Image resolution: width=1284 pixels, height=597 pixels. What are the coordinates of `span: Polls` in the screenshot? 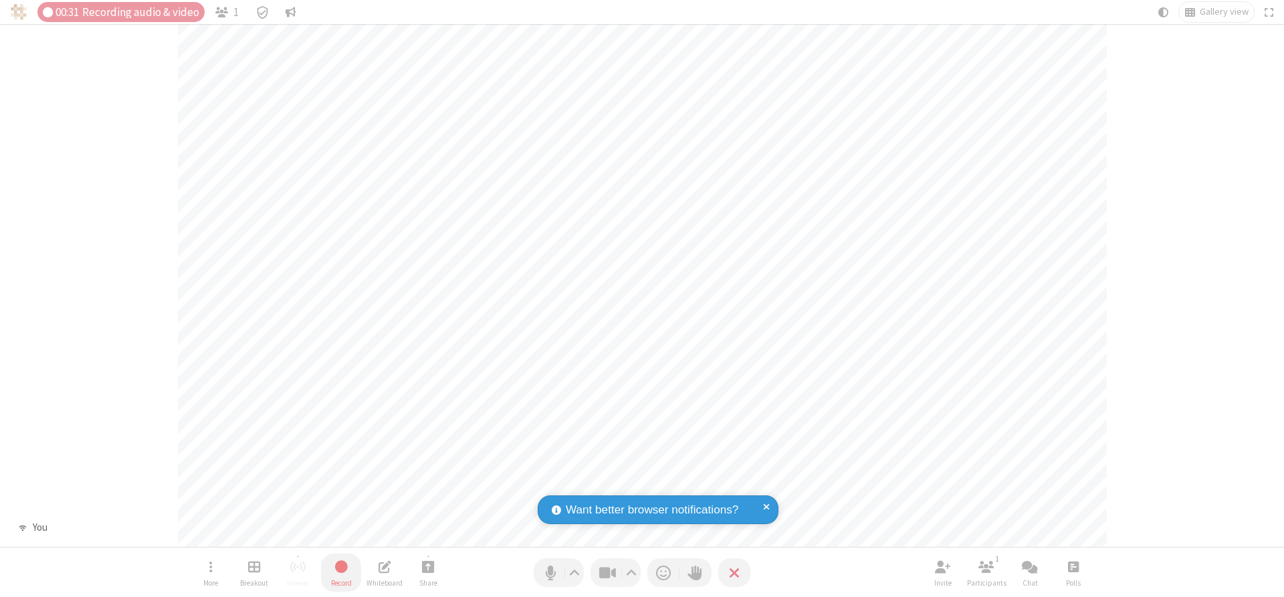 It's located at (1074, 583).